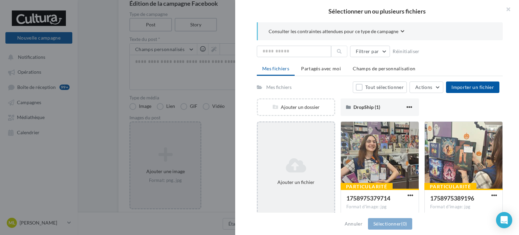  Describe the element at coordinates (404, 224) in the screenshot. I see `span: (0)` at that location.